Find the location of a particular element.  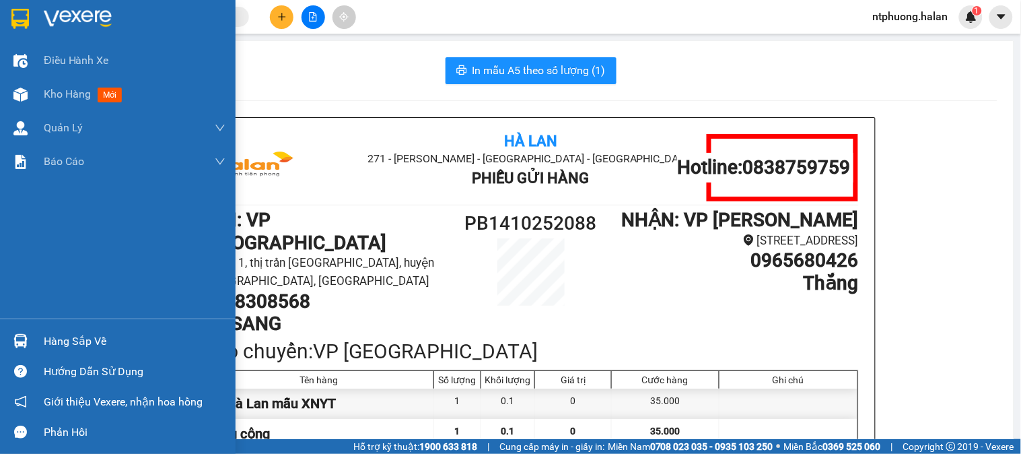

span: Báo cáo is located at coordinates (64, 161).